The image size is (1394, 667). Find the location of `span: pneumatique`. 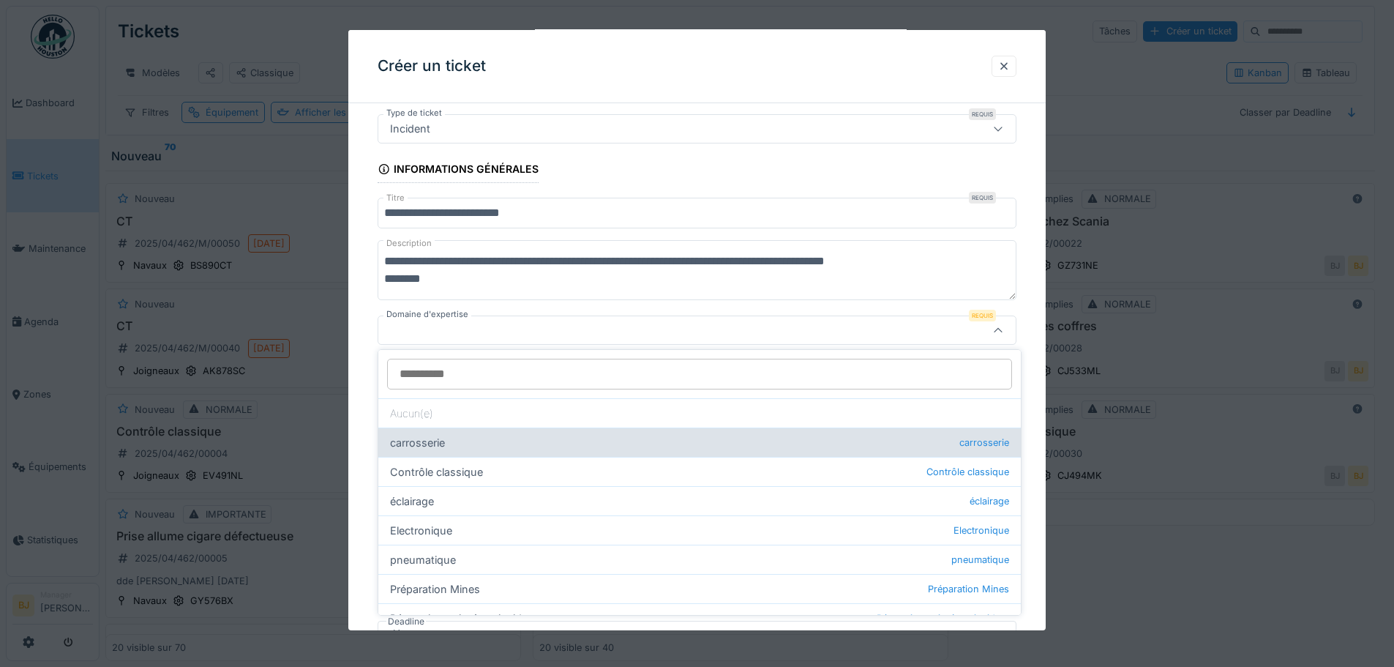

span: pneumatique is located at coordinates (980, 559).